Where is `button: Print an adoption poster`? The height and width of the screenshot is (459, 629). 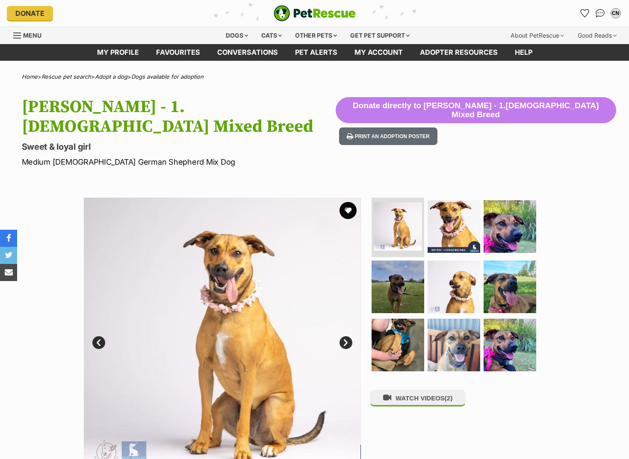
button: Print an adoption poster is located at coordinates (389, 136).